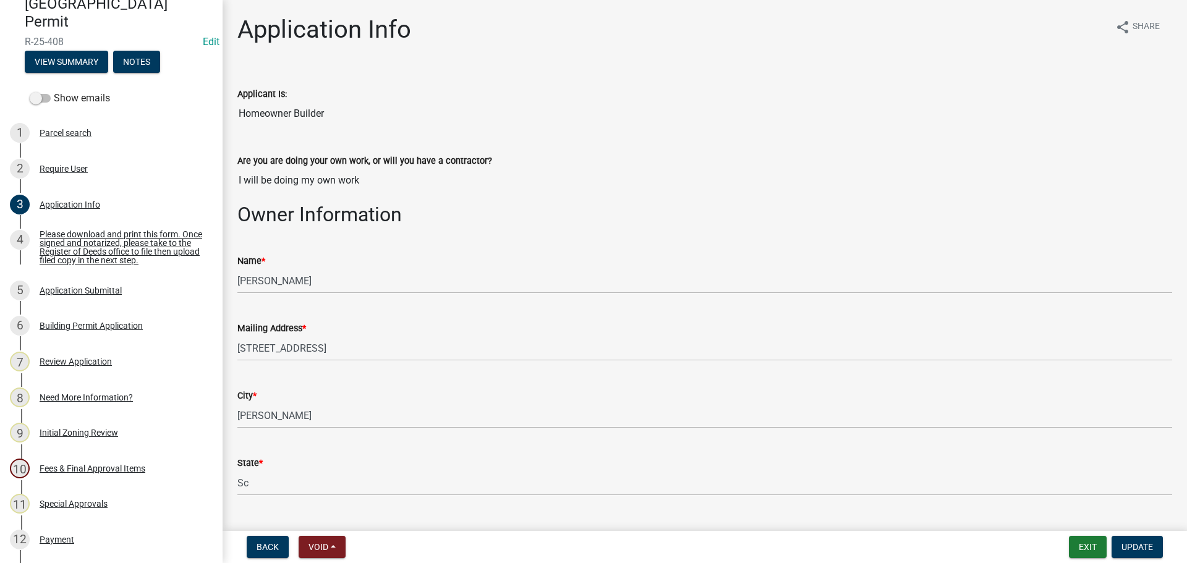 The height and width of the screenshot is (563, 1187). I want to click on div: Application Submittal, so click(80, 291).